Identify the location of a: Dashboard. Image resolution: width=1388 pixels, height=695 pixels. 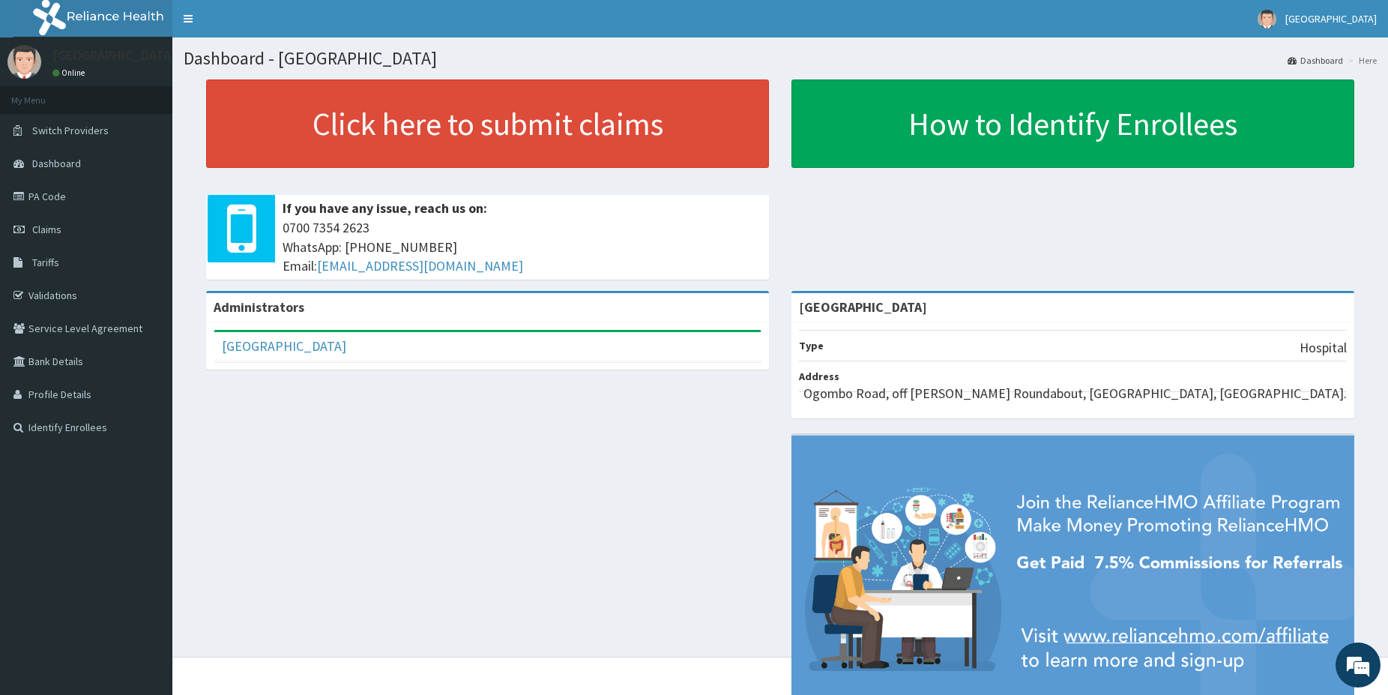
(1315, 60).